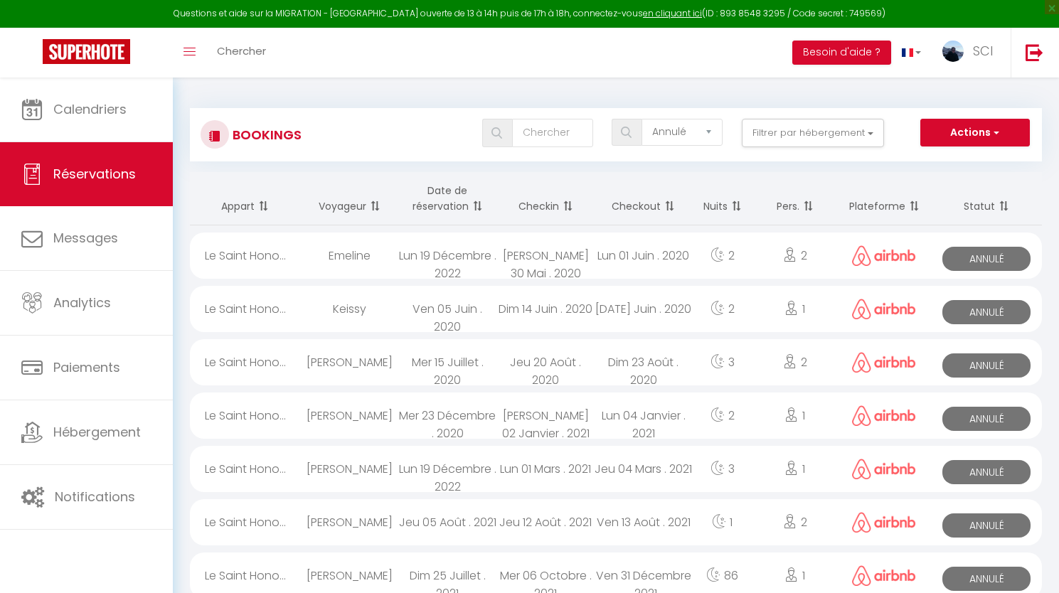  I want to click on input: Chercher, so click(553, 133).